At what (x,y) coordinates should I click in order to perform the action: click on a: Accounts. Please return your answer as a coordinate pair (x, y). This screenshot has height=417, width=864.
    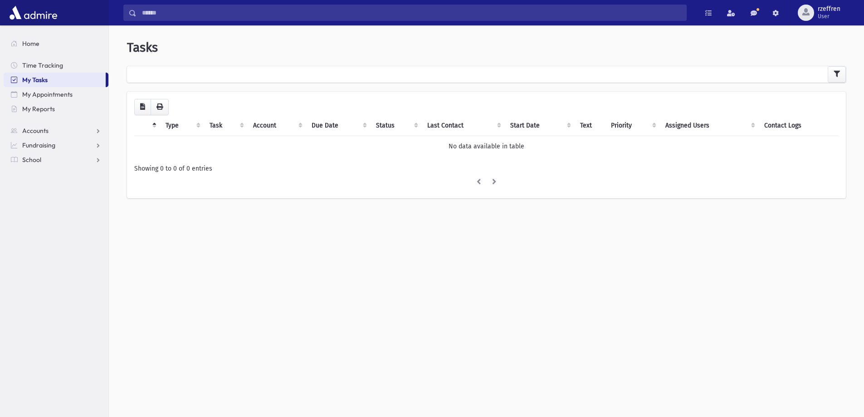
    Looking at the image, I should click on (56, 131).